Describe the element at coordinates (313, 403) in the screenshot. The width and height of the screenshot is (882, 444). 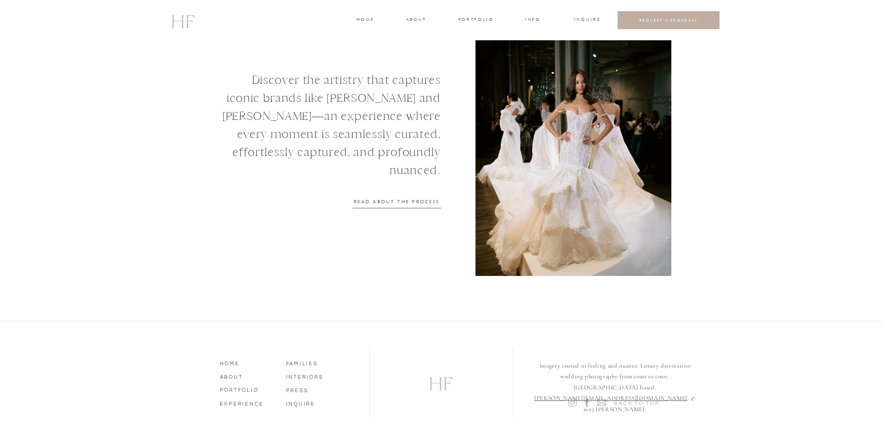
I see `nav: INQUIRE` at that location.